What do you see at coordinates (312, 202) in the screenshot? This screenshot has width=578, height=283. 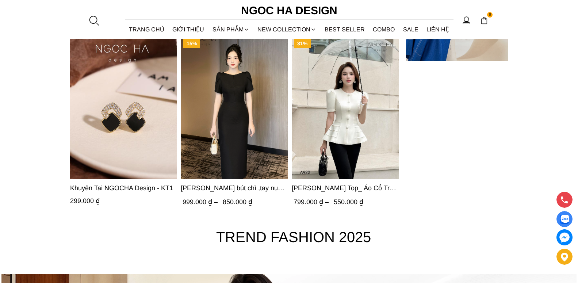 I see `span: 799.000 ₫` at bounding box center [312, 202].